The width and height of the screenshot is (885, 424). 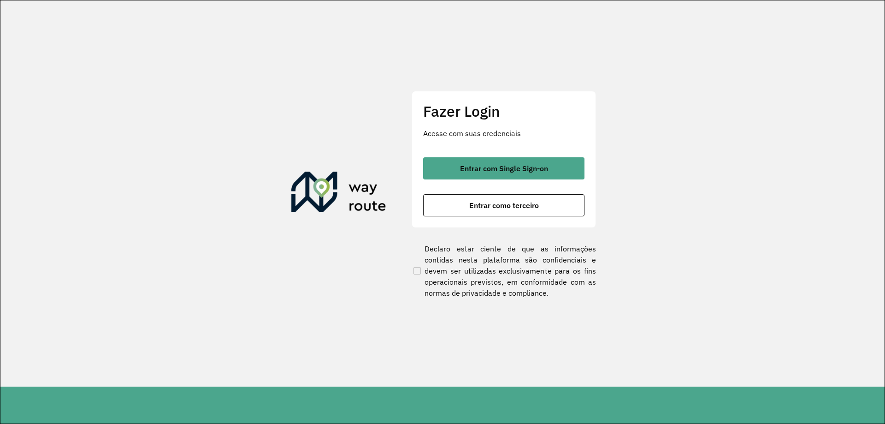 What do you see at coordinates (504, 111) in the screenshot?
I see `h2: Fazer Login` at bounding box center [504, 111].